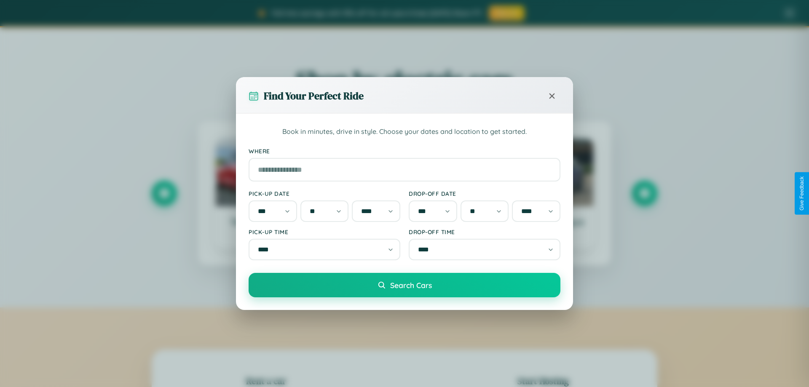 This screenshot has height=387, width=809. What do you see at coordinates (324, 232) in the screenshot?
I see `label: Pick-up Time` at bounding box center [324, 232].